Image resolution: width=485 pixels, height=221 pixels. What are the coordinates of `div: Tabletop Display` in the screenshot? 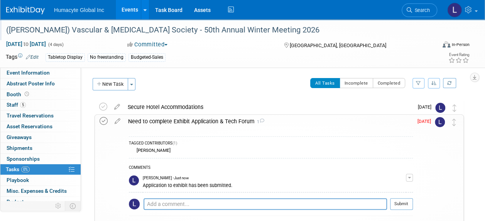 It's located at (65, 57).